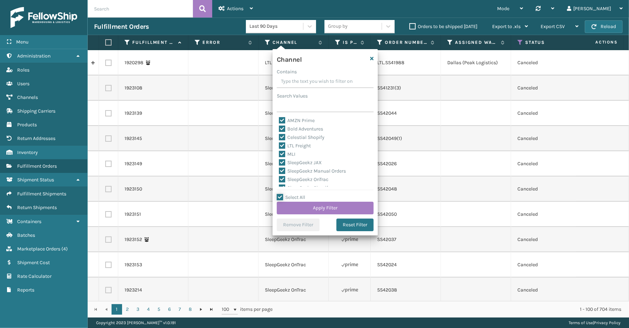 Image resolution: width=629 pixels, height=328 pixels. Describe the element at coordinates (387, 265) in the screenshot. I see `a: SS42024` at that location.